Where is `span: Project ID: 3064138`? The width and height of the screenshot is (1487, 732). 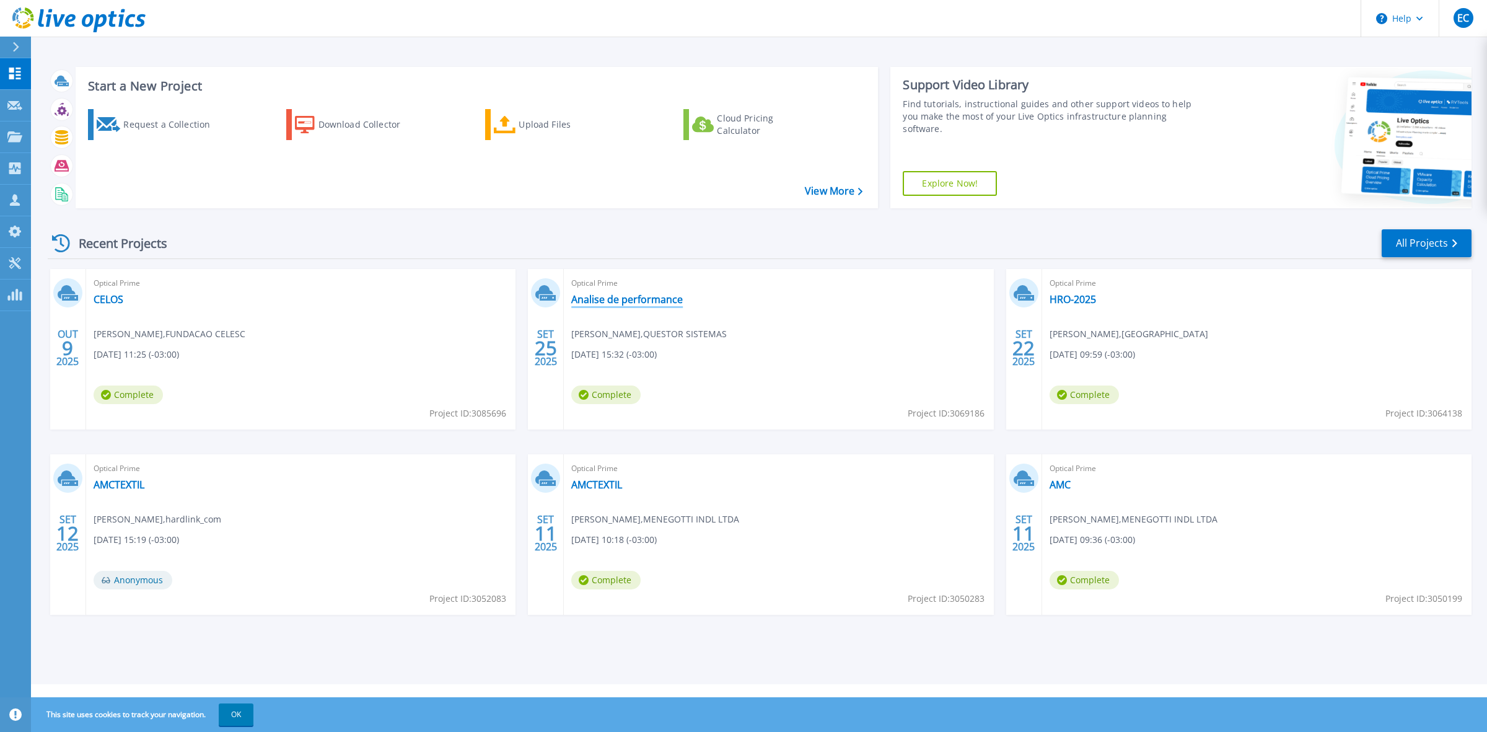
span: Project ID: 3064138 is located at coordinates (1424, 413).